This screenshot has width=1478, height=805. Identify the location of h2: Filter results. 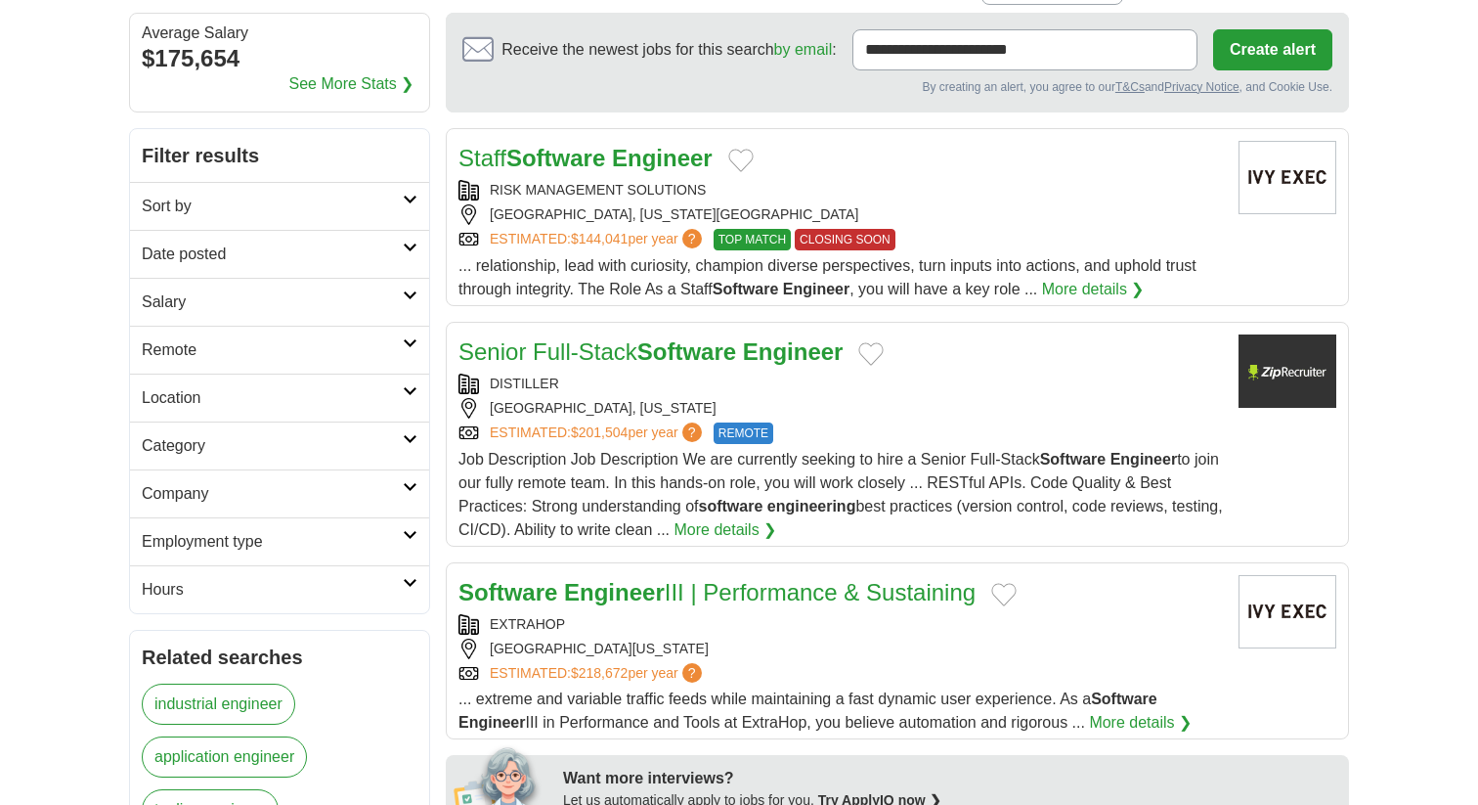
(280, 155).